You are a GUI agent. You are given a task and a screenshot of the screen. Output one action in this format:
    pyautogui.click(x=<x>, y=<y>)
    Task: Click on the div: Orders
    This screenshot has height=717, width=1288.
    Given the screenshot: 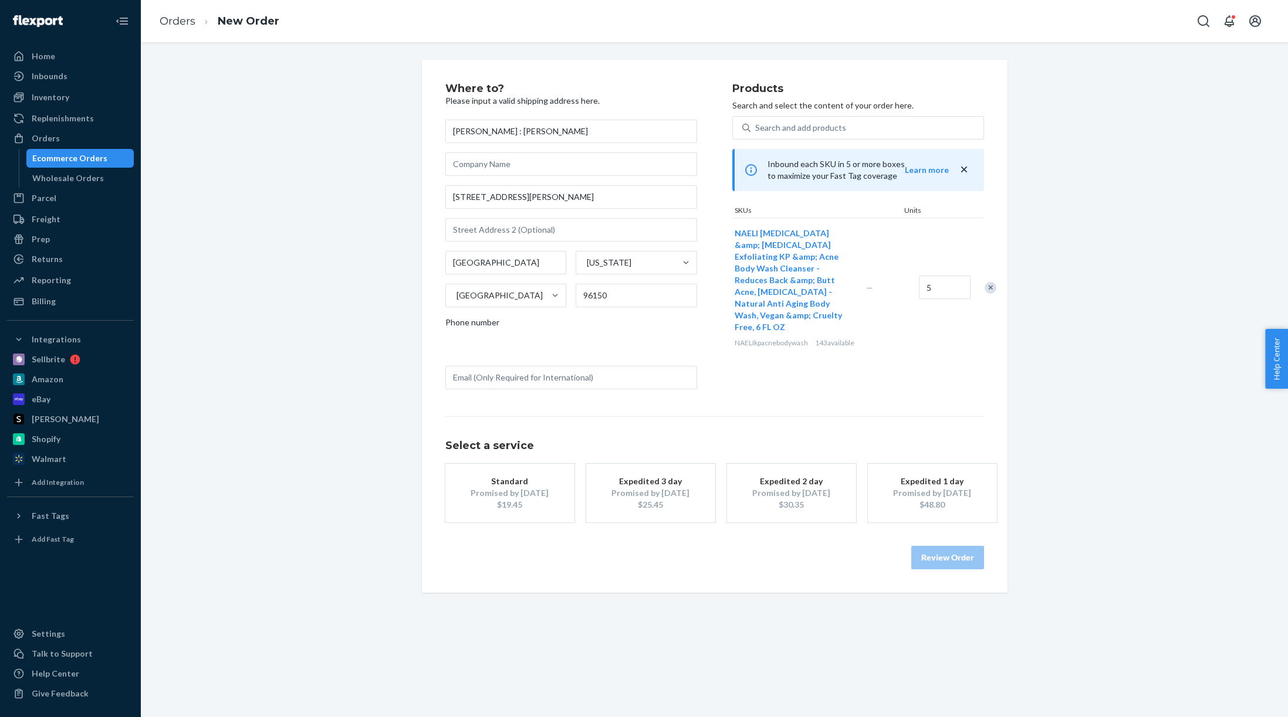 What is the action you would take?
    pyautogui.click(x=46, y=138)
    